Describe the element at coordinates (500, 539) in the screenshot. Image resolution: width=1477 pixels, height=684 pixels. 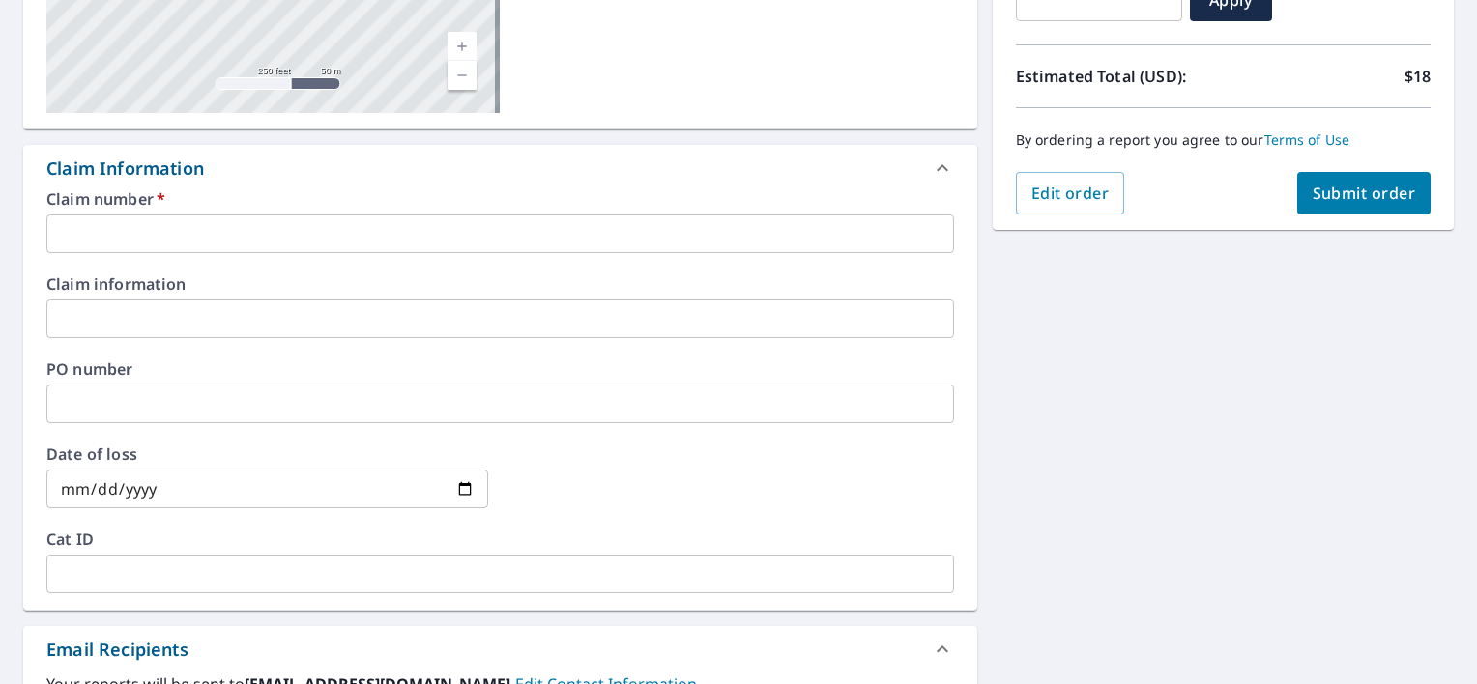
I see `label: Cat ID` at that location.